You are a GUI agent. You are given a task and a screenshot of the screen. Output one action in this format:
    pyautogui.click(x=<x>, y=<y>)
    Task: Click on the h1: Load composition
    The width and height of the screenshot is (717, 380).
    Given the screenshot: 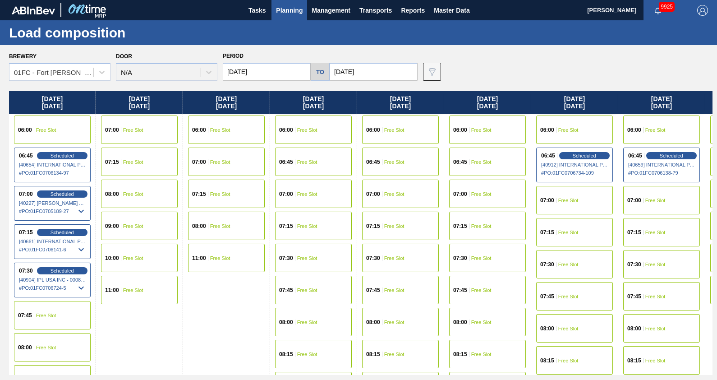 What is the action you would take?
    pyautogui.click(x=89, y=32)
    